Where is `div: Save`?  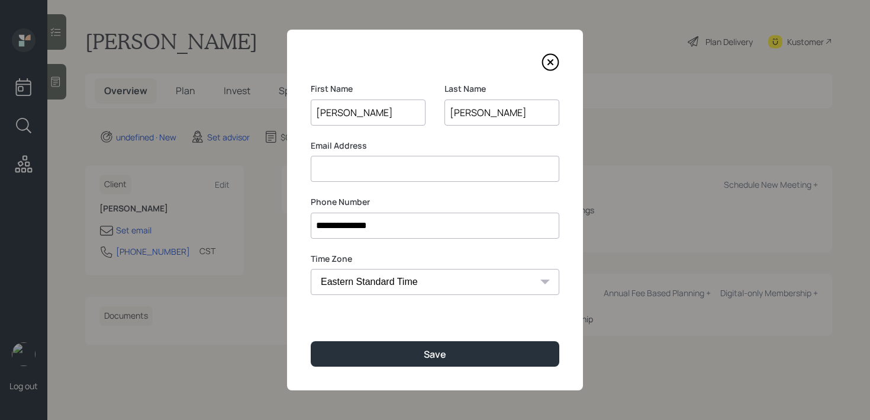 div: Save is located at coordinates (435, 354).